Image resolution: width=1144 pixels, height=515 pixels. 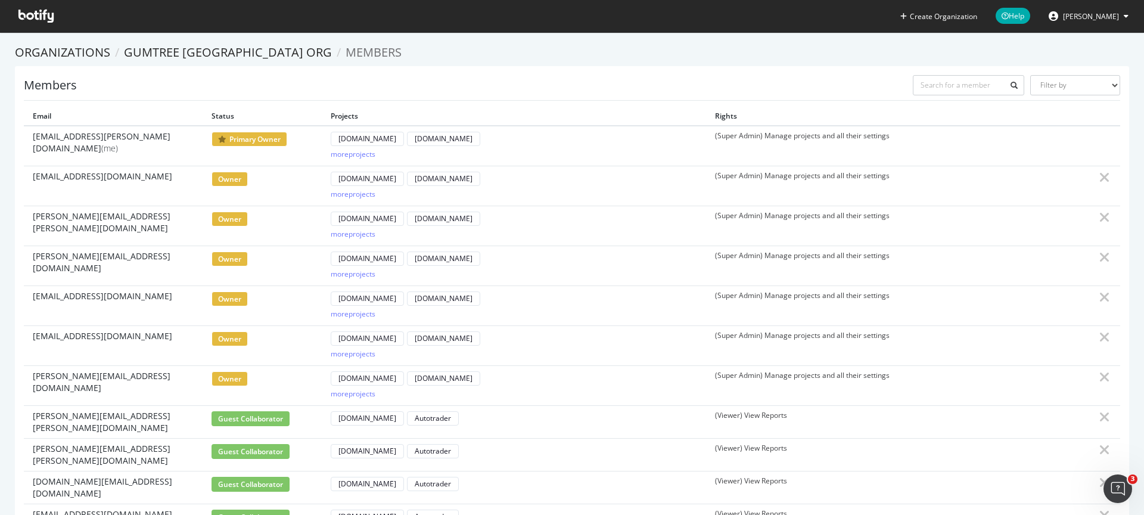 I want to click on th: Rights, so click(x=898, y=116).